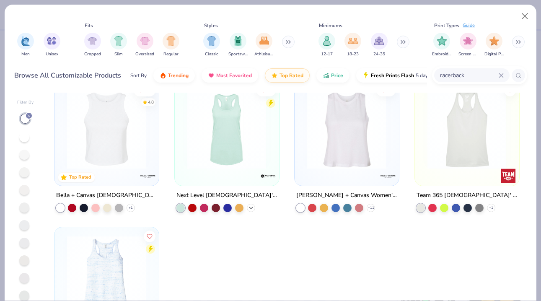  Describe the element at coordinates (52, 54) in the screenshot. I see `span: Unisex` at that location.